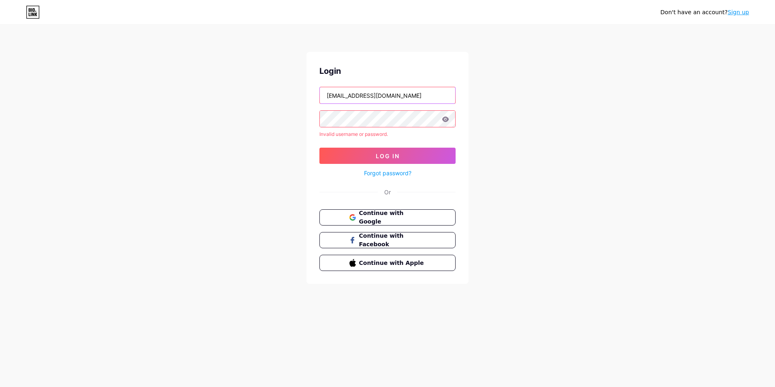  Describe the element at coordinates (705, 12) in the screenshot. I see `div: Don't have an account?` at that location.